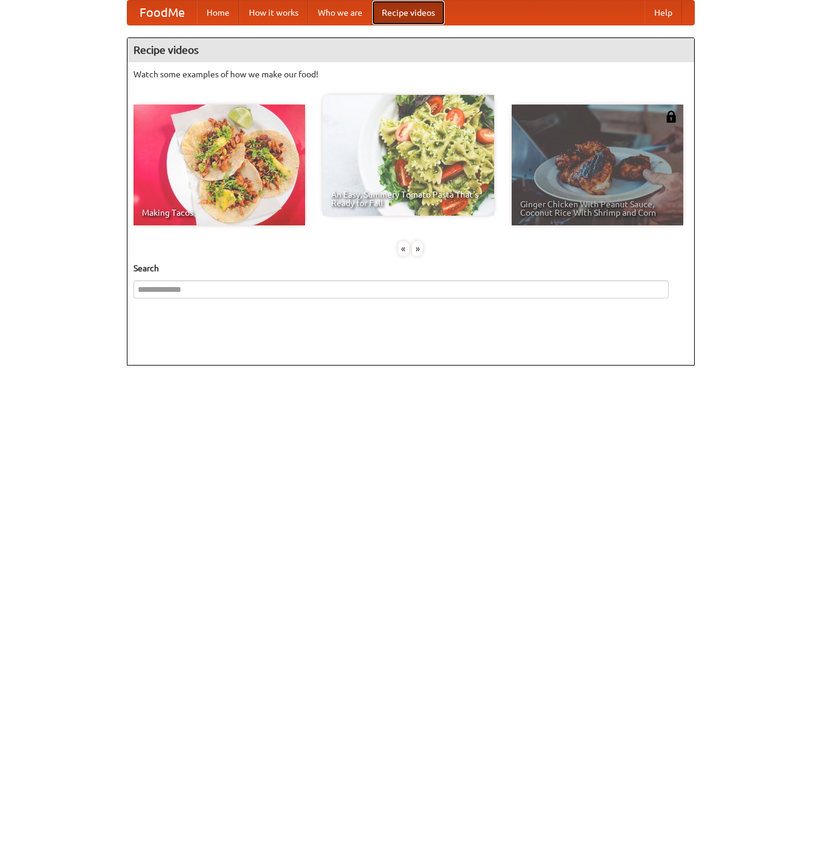  Describe the element at coordinates (219, 213) in the screenshot. I see `span: Making Tacos` at that location.